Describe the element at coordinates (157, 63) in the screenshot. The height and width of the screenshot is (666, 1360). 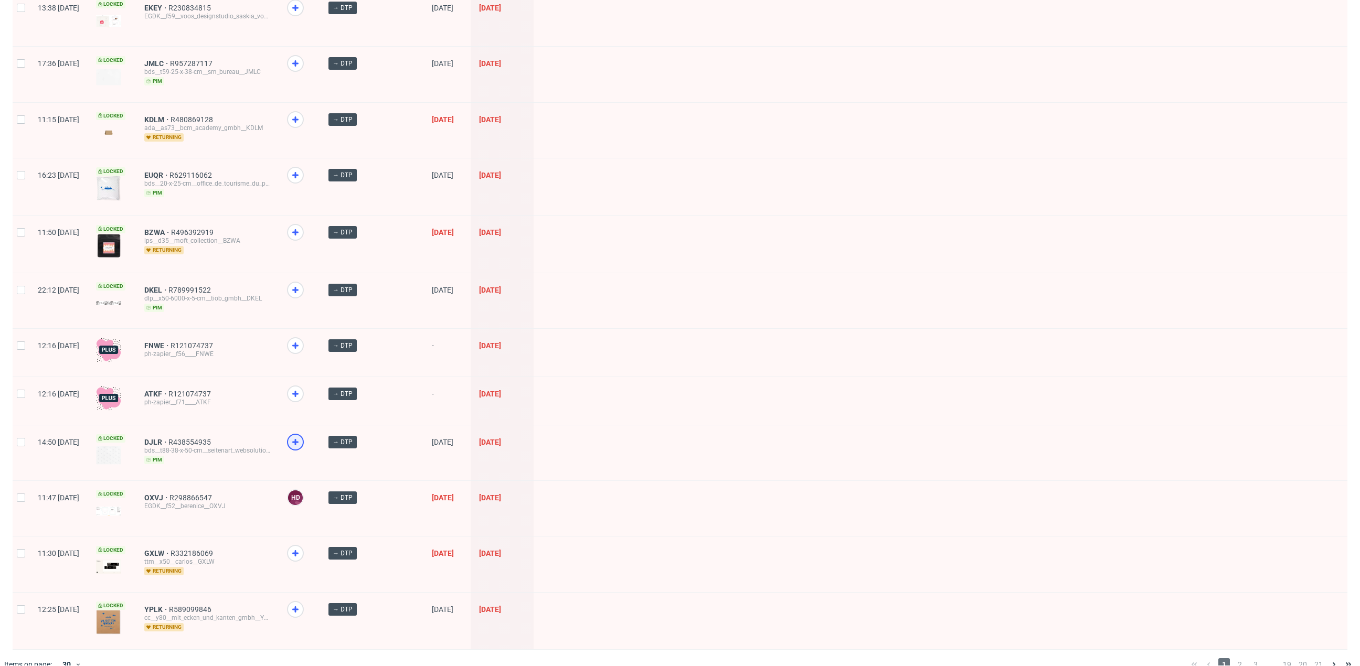
I see `a: JMLC` at that location.